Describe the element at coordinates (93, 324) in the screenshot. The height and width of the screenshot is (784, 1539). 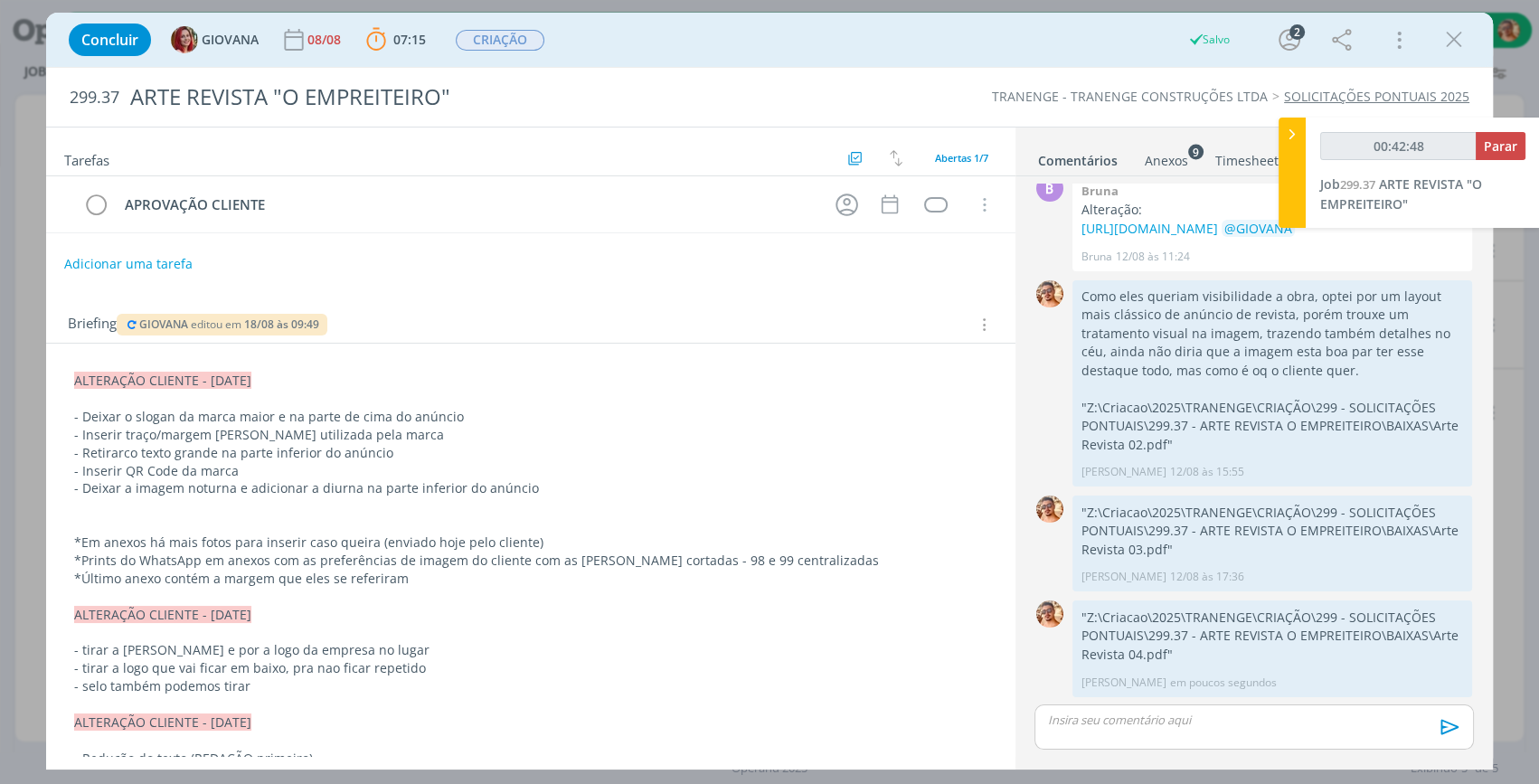
I see `span: Briefing` at that location.